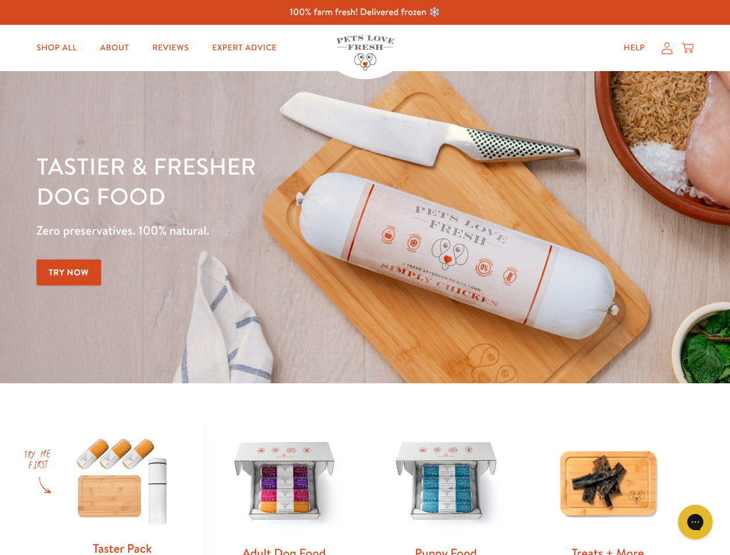 Image resolution: width=730 pixels, height=555 pixels. I want to click on h1: Tastier & fresher dog food, so click(256, 181).